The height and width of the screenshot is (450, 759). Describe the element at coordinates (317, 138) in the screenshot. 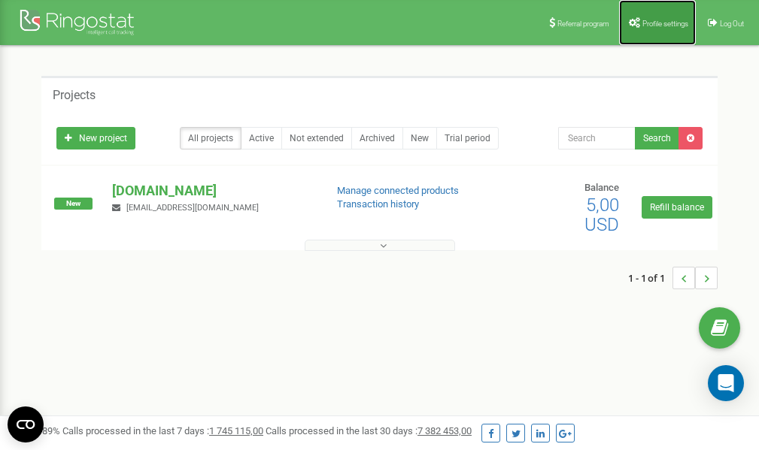

I see `a: Not extended` at that location.